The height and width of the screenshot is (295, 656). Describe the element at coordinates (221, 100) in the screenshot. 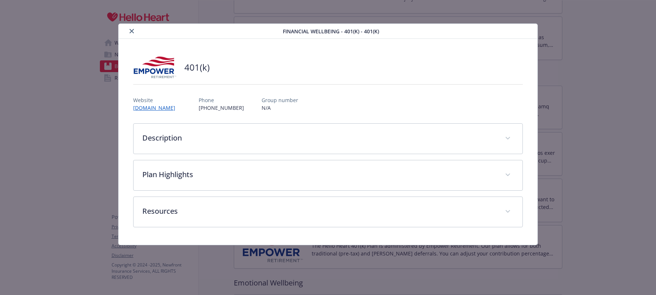

I see `p: Phone` at that location.